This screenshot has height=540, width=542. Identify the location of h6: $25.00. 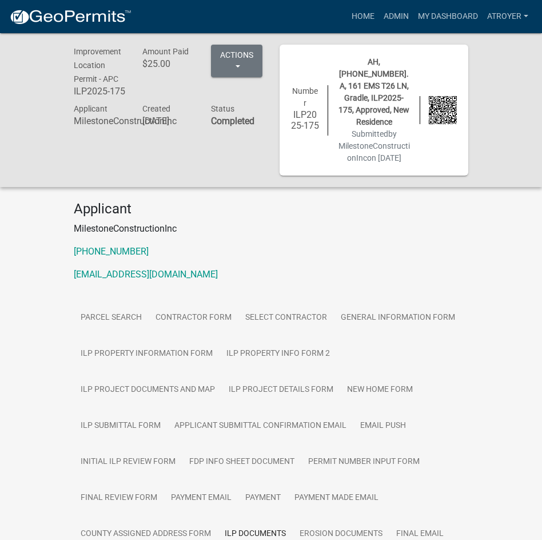
(168, 64).